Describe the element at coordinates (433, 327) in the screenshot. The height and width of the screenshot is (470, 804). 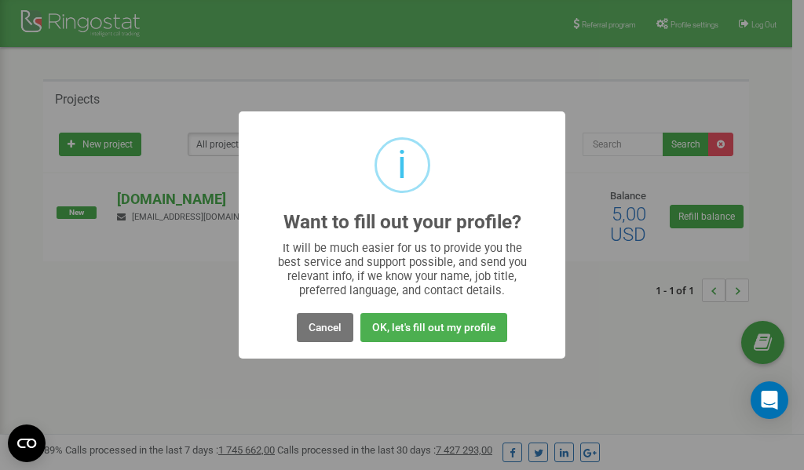
I see `button: OK, let's fill out my profile` at that location.